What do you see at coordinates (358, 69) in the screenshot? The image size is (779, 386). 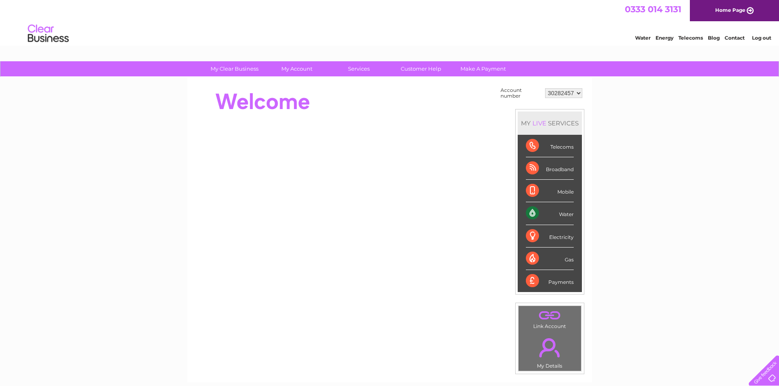 I see `a: Services` at bounding box center [358, 69].